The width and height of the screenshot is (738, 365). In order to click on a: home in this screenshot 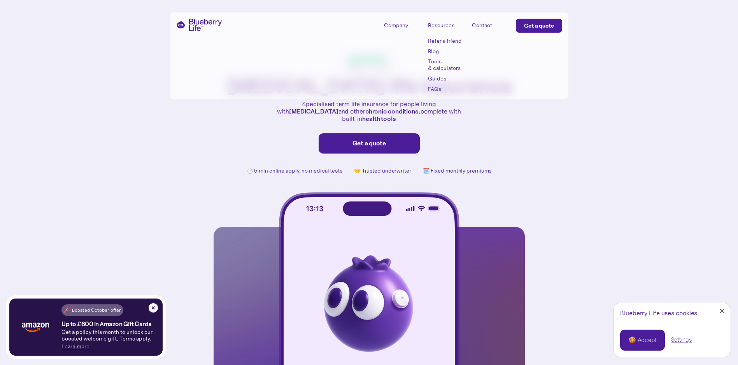, I will do `click(199, 25)`.